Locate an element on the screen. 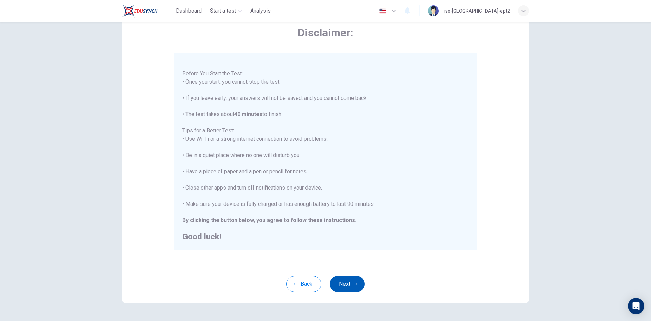  span: Start a test is located at coordinates (223, 11).